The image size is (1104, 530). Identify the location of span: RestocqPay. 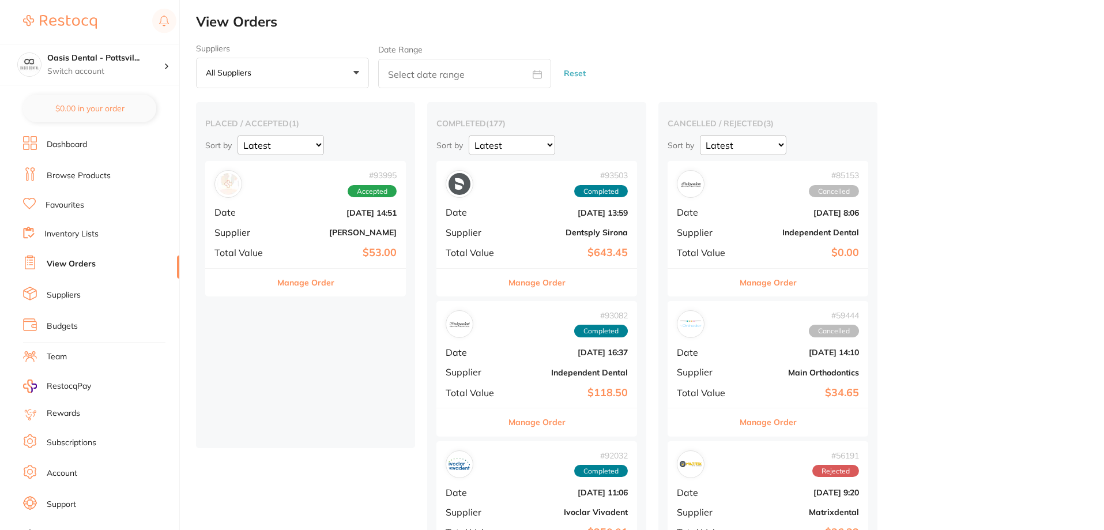
(69, 386).